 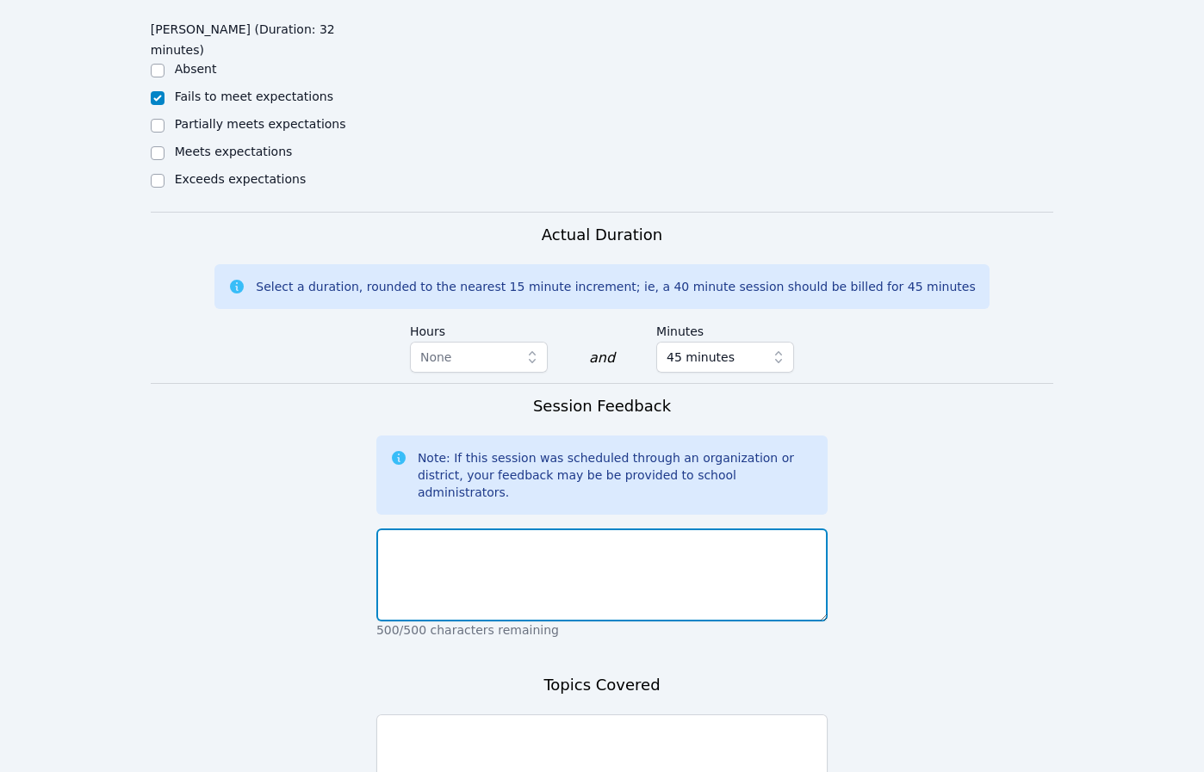 I want to click on label: Partially meets expectations, so click(x=260, y=124).